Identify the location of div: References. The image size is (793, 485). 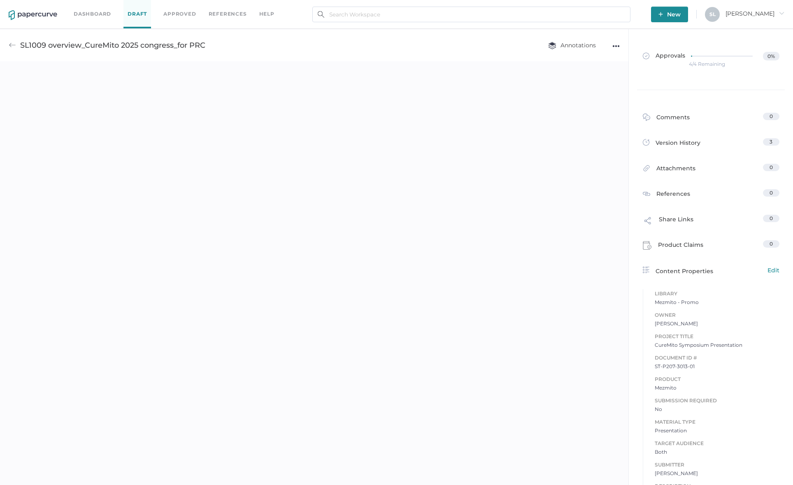
(667, 195).